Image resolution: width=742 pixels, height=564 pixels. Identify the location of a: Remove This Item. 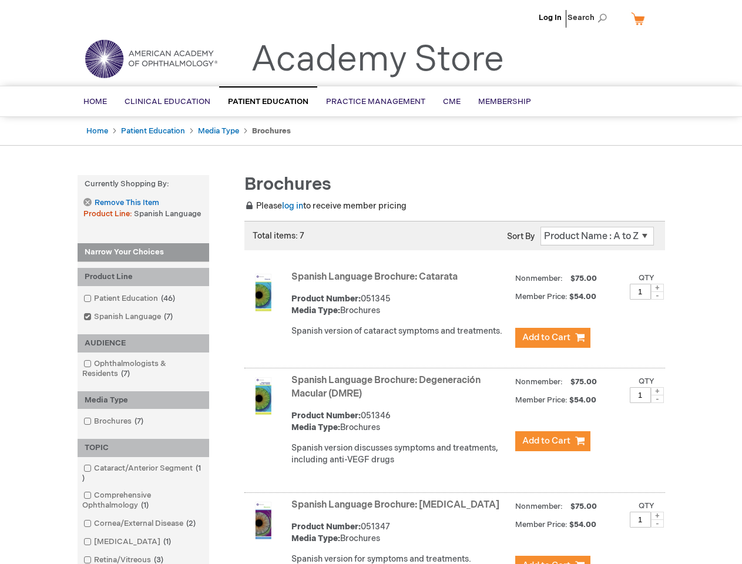
(121, 203).